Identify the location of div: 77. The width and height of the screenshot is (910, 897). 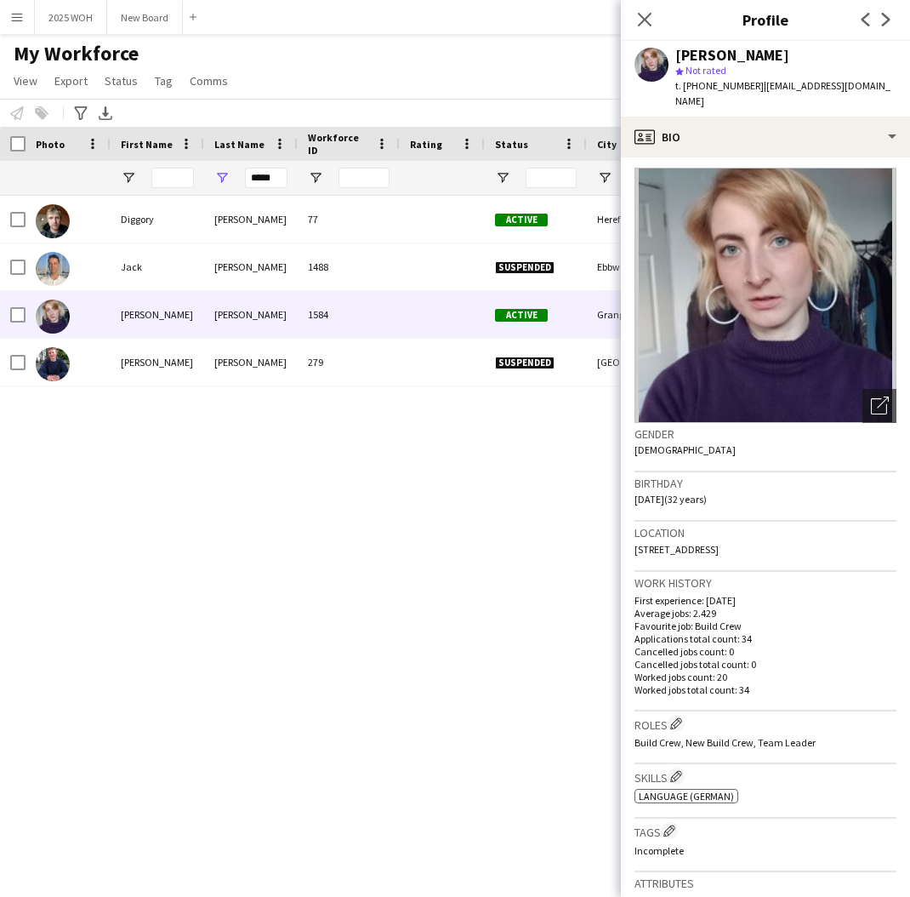
(349, 219).